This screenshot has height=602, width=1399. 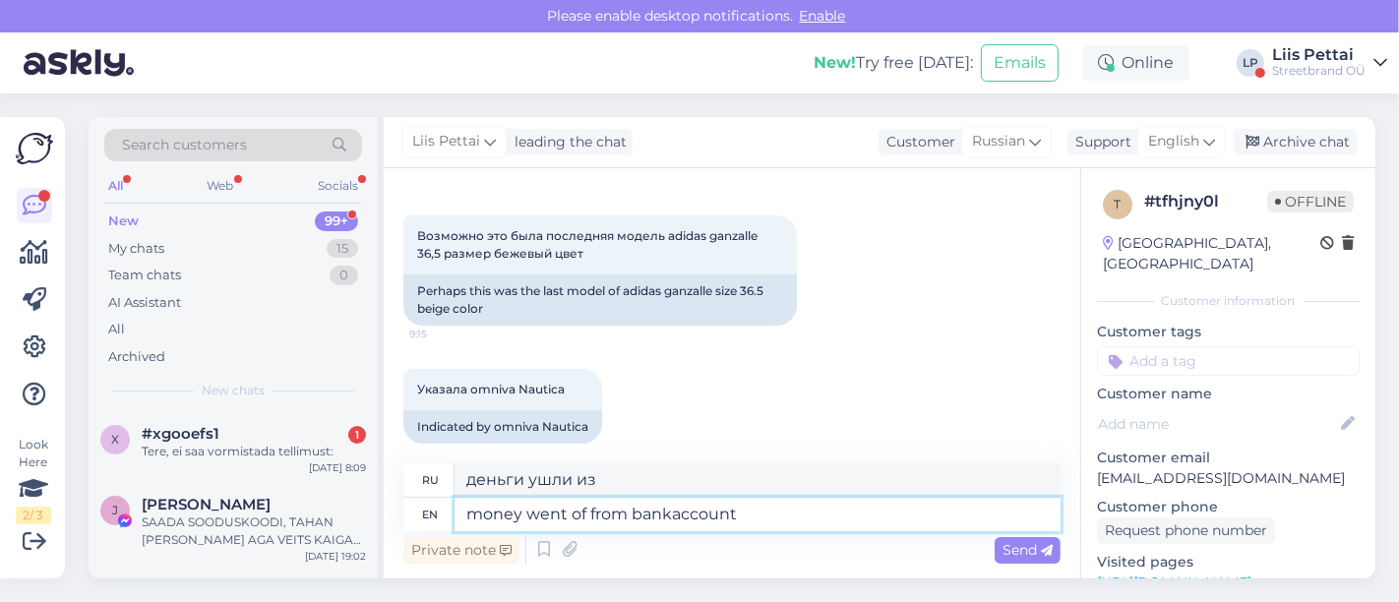 I want to click on span: Возможно это была последняя модель adidas ganzalle 36,5 размер бежевый цвет, so click(x=588, y=244).